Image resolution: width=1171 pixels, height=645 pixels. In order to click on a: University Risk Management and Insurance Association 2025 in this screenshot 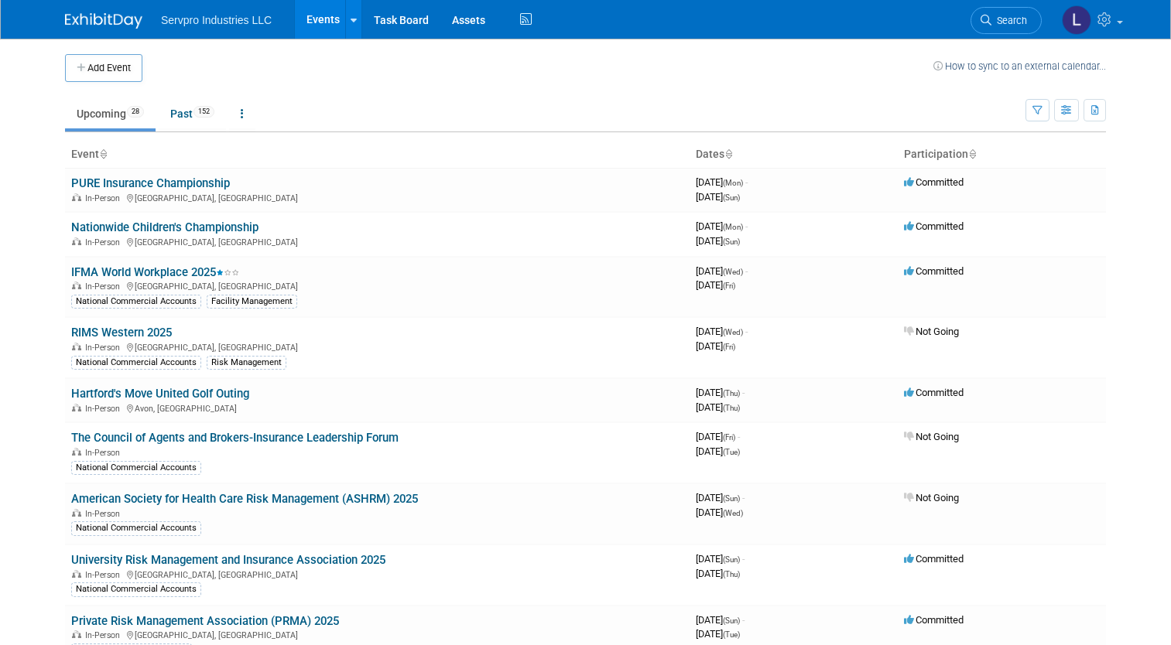, I will do `click(228, 560)`.